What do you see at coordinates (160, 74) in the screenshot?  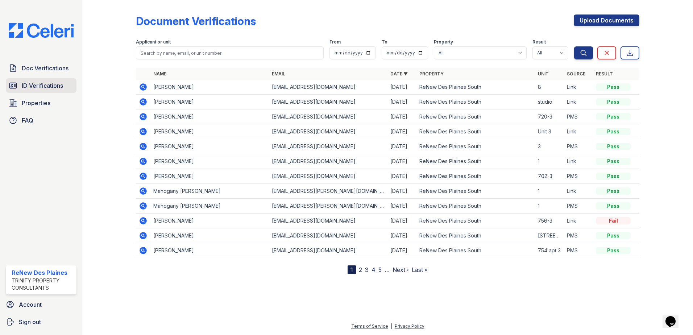 I see `a: Name` at bounding box center [160, 74].